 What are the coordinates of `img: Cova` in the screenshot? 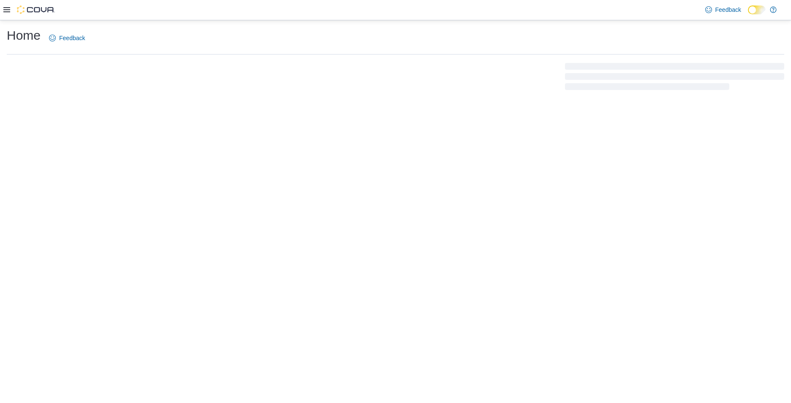 It's located at (36, 10).